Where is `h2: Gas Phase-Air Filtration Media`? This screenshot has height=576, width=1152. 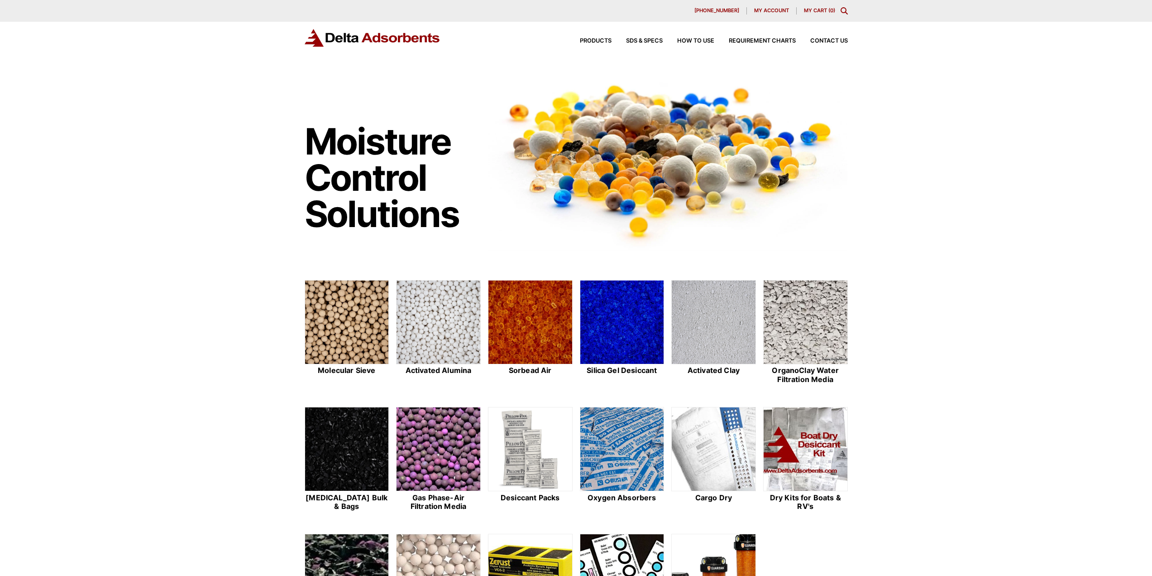
h2: Gas Phase-Air Filtration Media is located at coordinates (438, 502).